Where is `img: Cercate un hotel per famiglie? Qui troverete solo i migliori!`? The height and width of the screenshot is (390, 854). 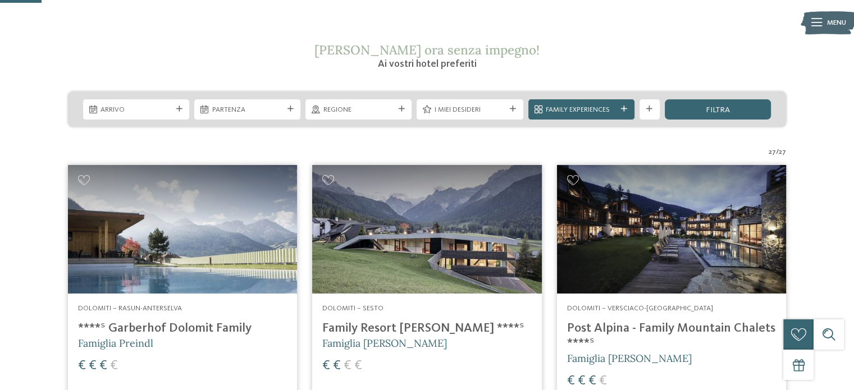 img: Cercate un hotel per famiglie? Qui troverete solo i migliori! is located at coordinates (183, 230).